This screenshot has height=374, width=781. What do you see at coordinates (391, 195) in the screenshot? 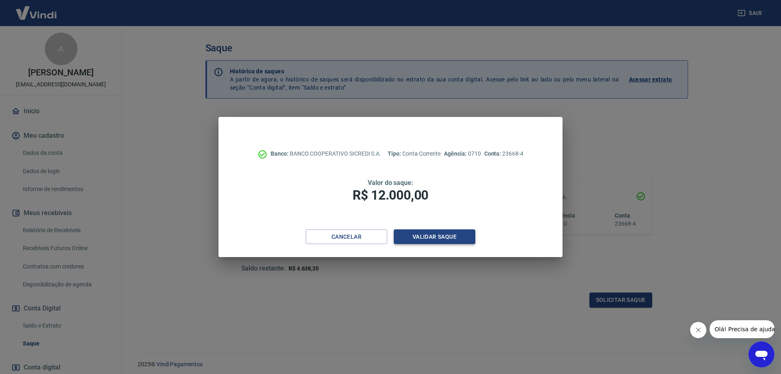
I see `span: R$ 12.000,00` at bounding box center [391, 195].